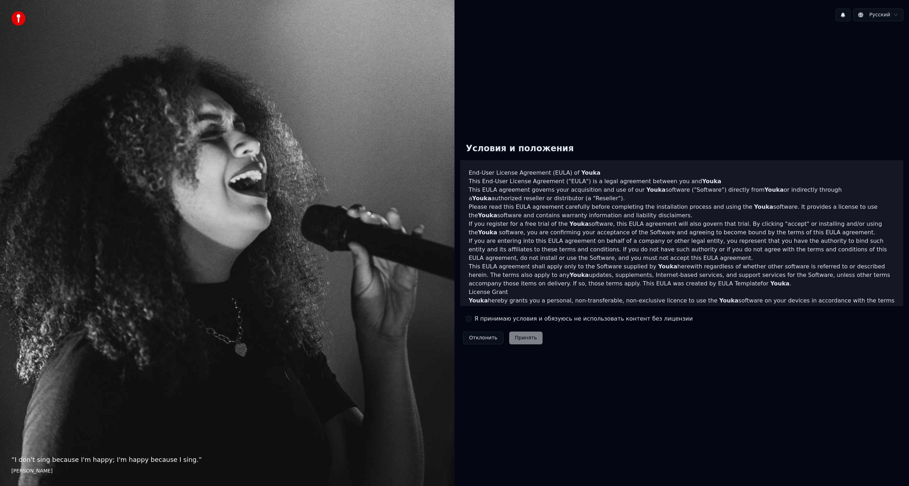  I want to click on p: This EULA agreement shall apply only to the Software supplied by herewith regardless of whether o..., so click(682, 275).